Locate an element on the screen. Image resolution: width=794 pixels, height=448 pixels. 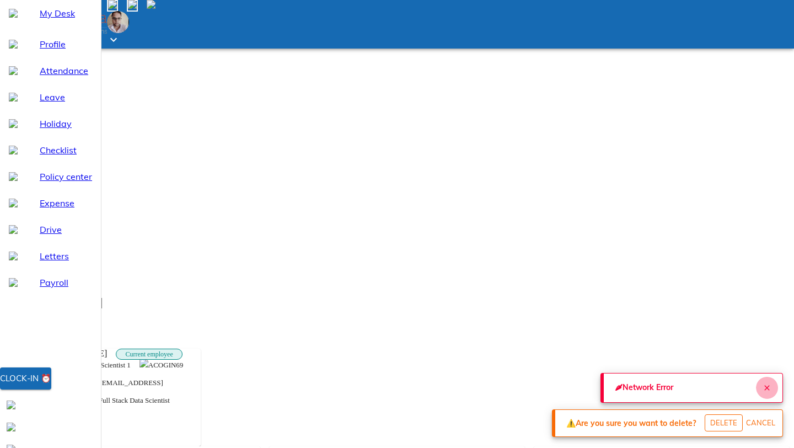
span: ⚠️ Are you sure you want to delete? is located at coordinates (631, 423).